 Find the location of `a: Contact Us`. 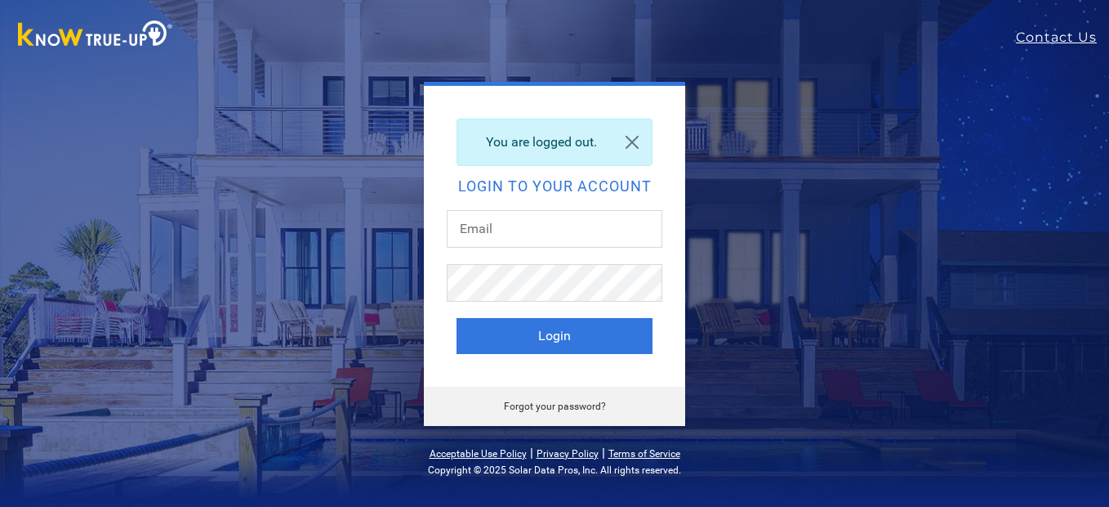

a: Contact Us is located at coordinates (1063, 38).